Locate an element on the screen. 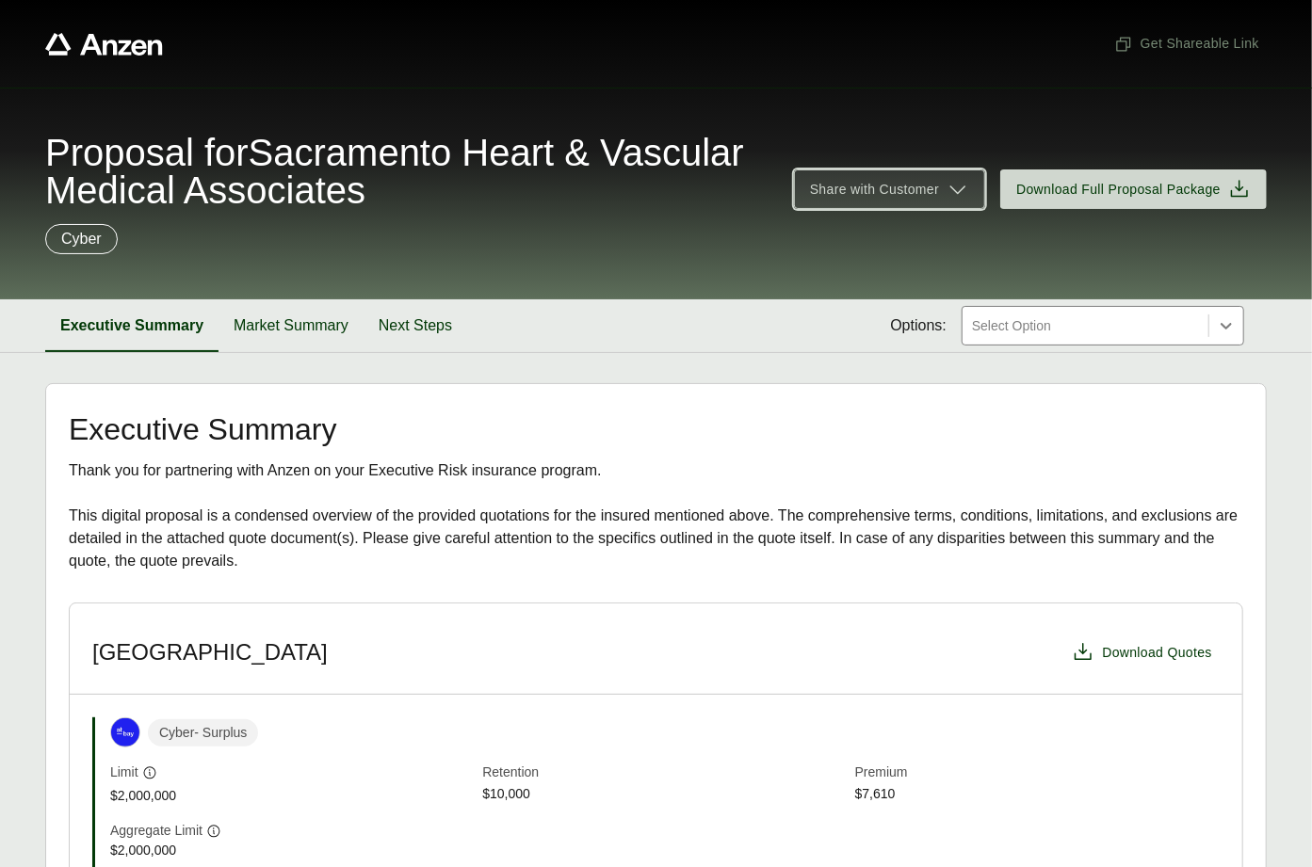 The width and height of the screenshot is (1312, 867). p: Cyber is located at coordinates (81, 239).